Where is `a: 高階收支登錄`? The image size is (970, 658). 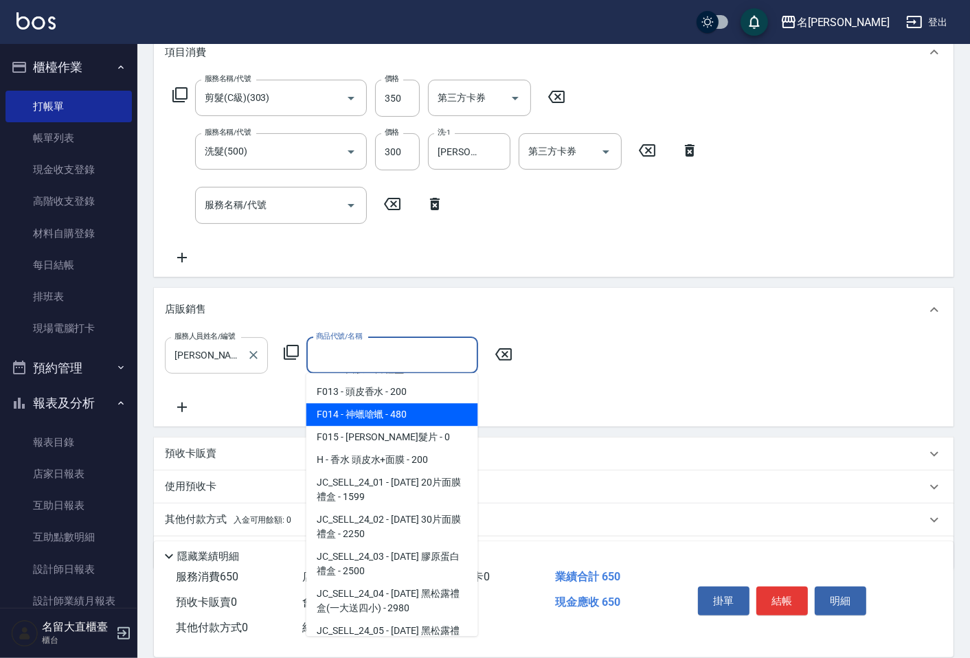 a: 高階收支登錄 is located at coordinates (69, 201).